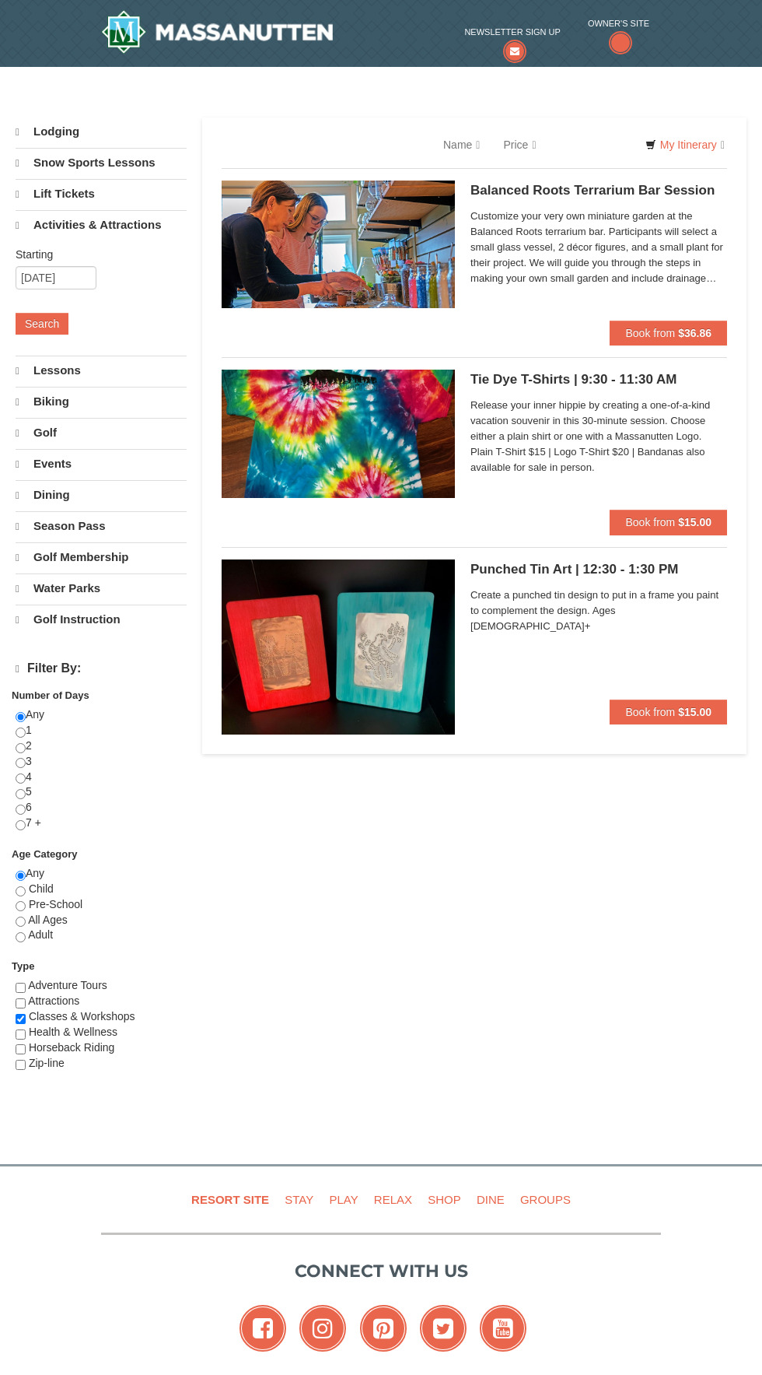 Image resolution: width=762 pixels, height=1375 pixels. Describe the element at coordinates (668, 333) in the screenshot. I see `button: Book from $36.86` at that location.